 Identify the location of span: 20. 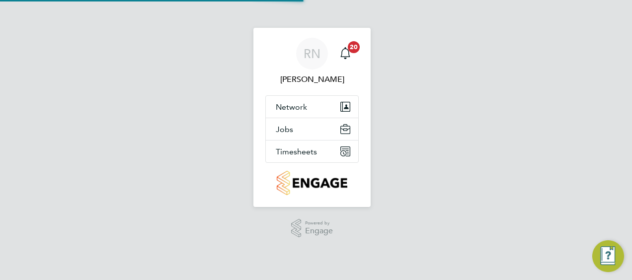
(354, 47).